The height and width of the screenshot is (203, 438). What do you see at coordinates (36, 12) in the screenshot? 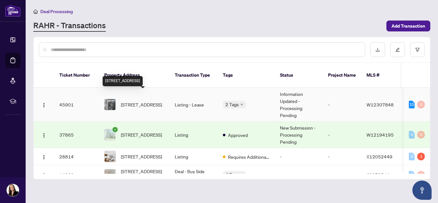
I see `span: home` at bounding box center [36, 12].